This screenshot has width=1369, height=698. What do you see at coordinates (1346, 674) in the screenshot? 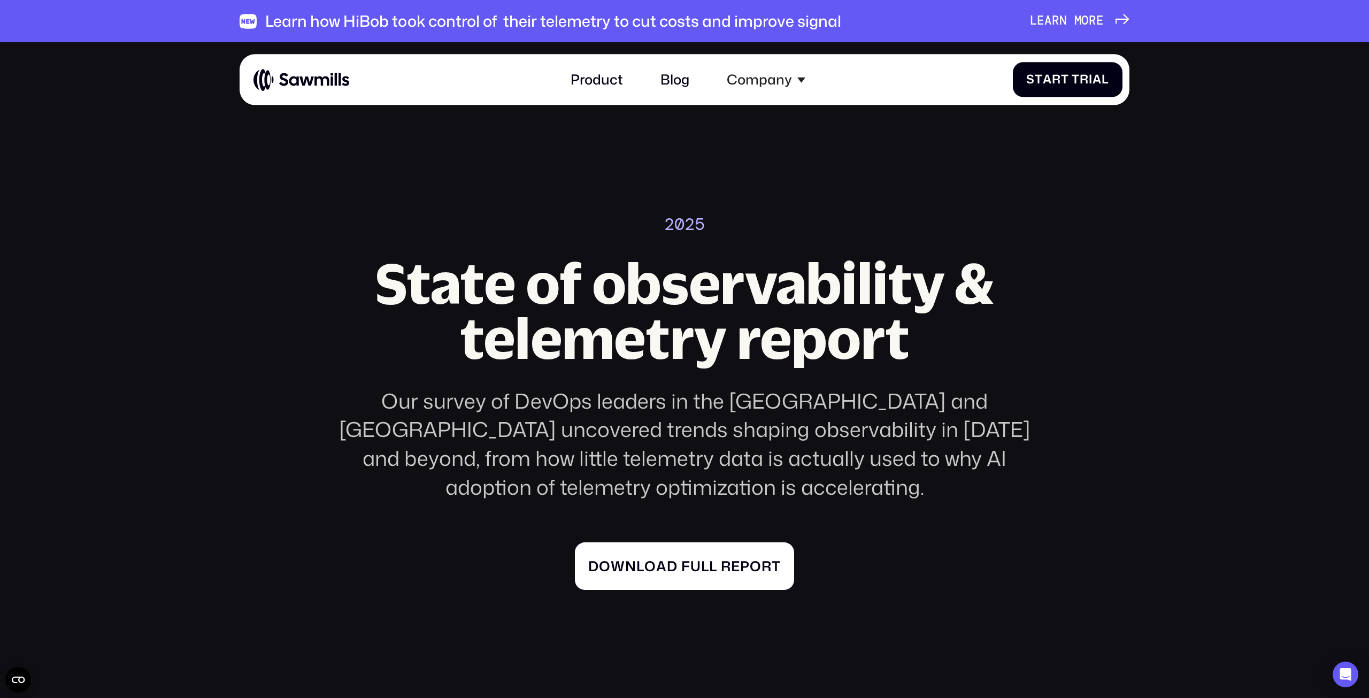
I see `div: Open Intercom Messenger` at bounding box center [1346, 674].